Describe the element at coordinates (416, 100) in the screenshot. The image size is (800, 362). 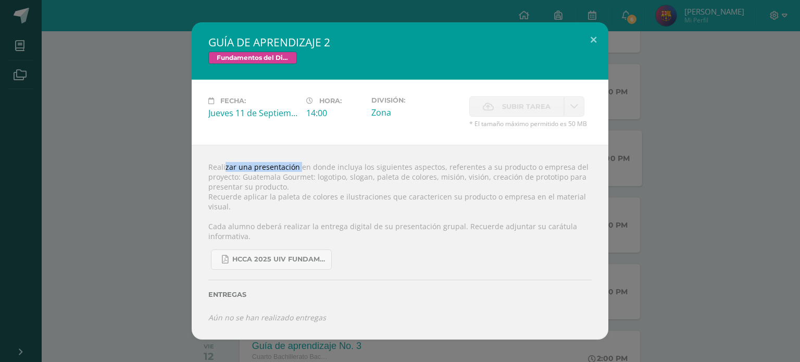
I see `label: División:` at that location.